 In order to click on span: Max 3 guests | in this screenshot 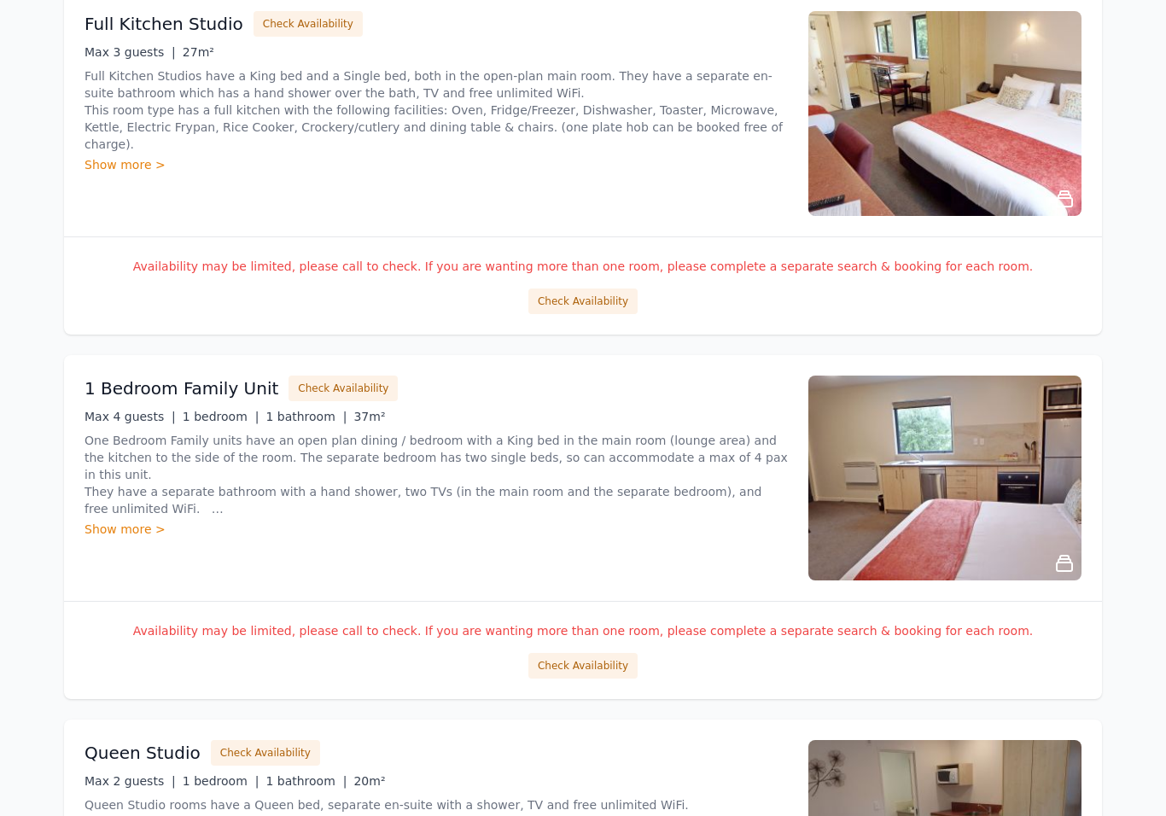, I will do `click(130, 52)`.